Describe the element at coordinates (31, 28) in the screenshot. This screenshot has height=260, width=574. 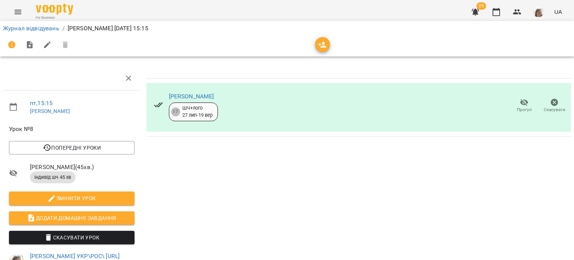
I see `a: Журнал відвідувань` at that location.